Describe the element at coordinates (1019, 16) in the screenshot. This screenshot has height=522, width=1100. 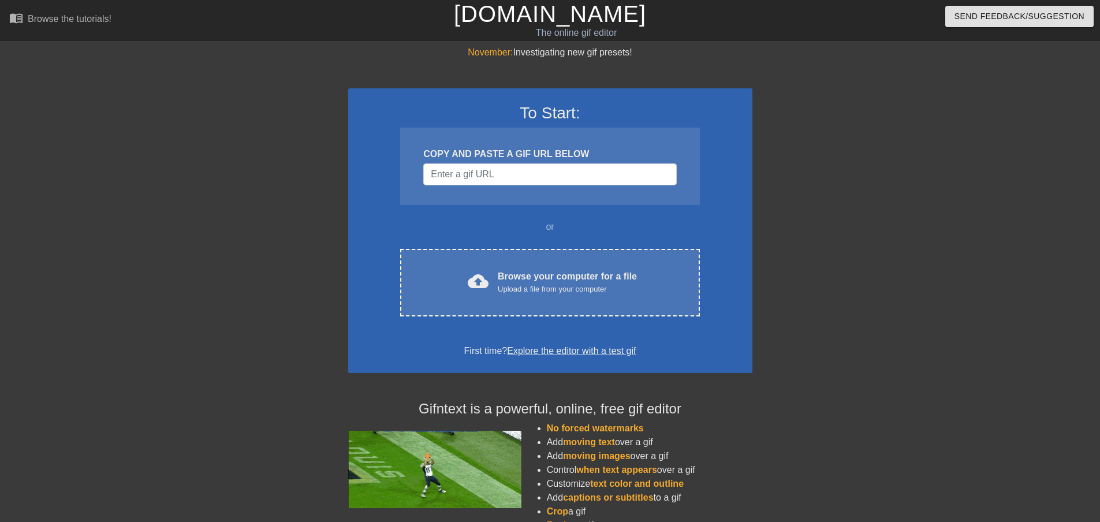
I see `button: Send Feedback/Suggestion` at that location.